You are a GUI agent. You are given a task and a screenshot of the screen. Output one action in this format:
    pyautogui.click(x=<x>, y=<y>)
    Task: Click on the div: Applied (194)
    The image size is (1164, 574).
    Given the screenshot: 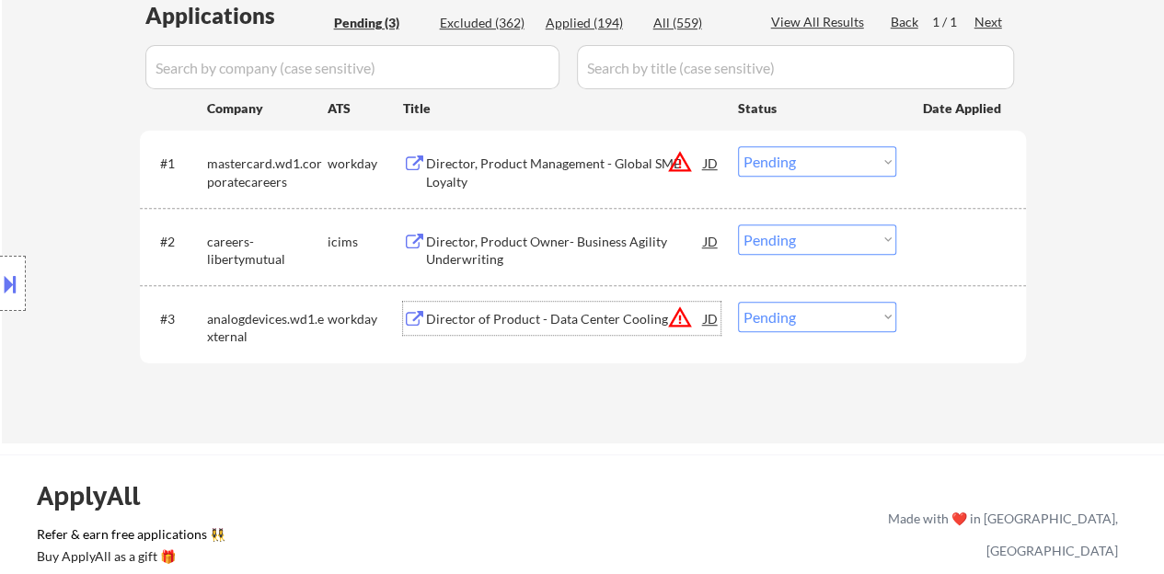 What is the action you would take?
    pyautogui.click(x=591, y=23)
    